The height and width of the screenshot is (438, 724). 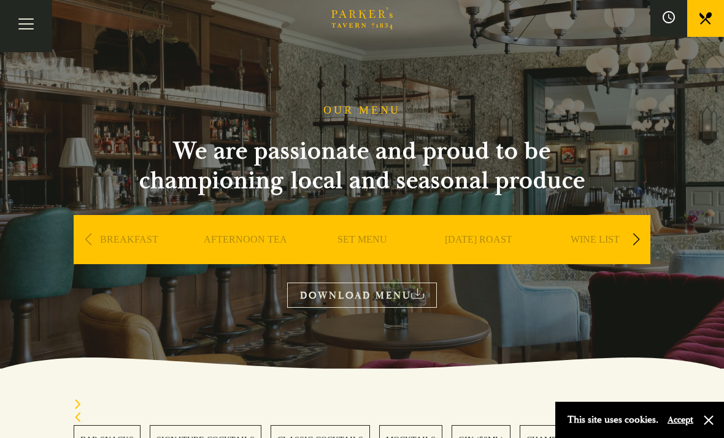 I want to click on div: 2 / 9, so click(x=245, y=258).